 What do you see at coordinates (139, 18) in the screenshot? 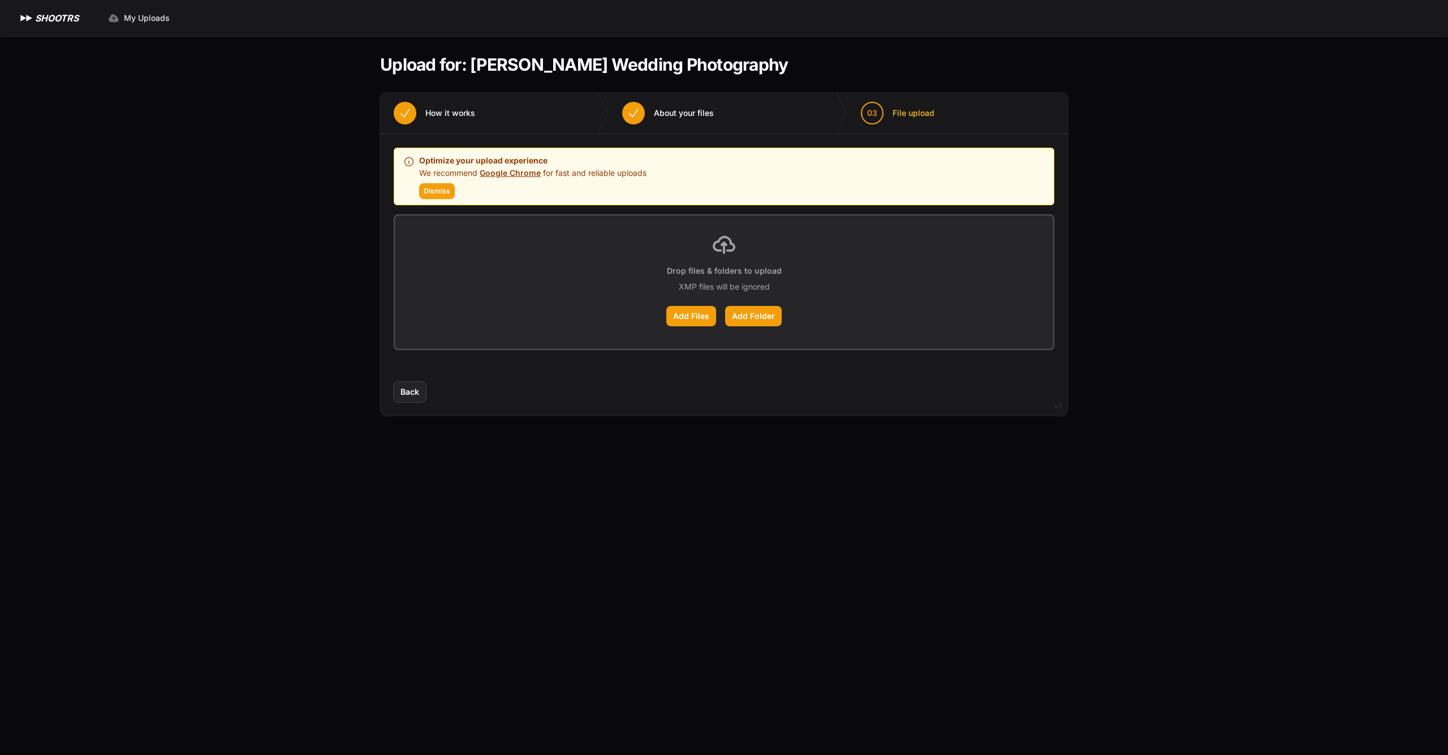
I see `a: My Uploads` at bounding box center [139, 18].